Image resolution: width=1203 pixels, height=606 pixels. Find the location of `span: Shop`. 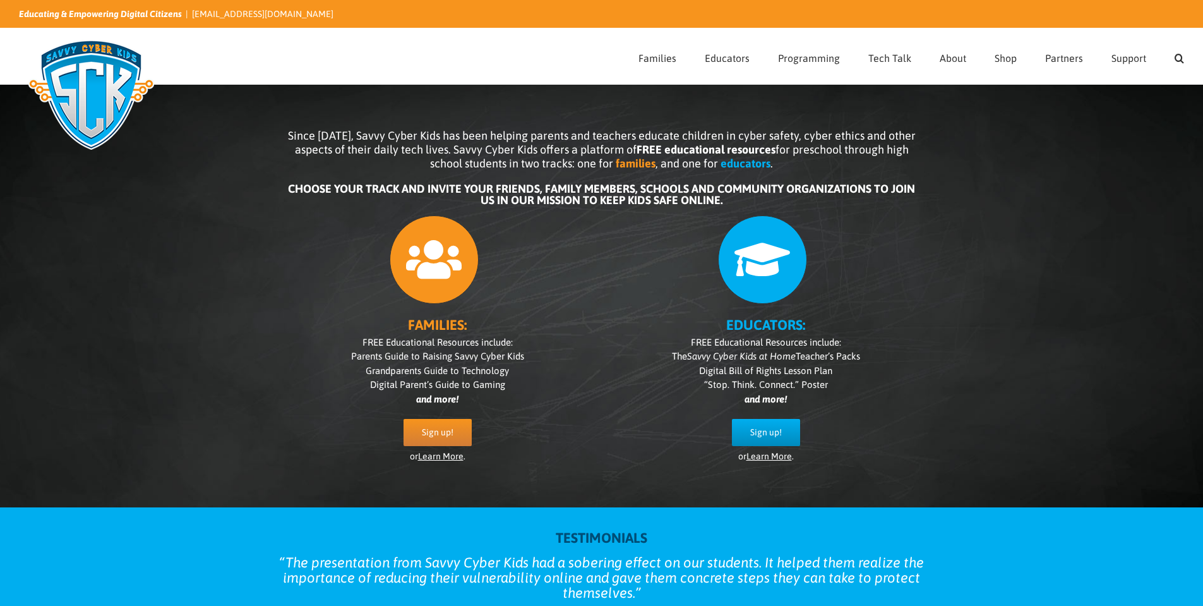

span: Shop is located at coordinates (1005, 58).